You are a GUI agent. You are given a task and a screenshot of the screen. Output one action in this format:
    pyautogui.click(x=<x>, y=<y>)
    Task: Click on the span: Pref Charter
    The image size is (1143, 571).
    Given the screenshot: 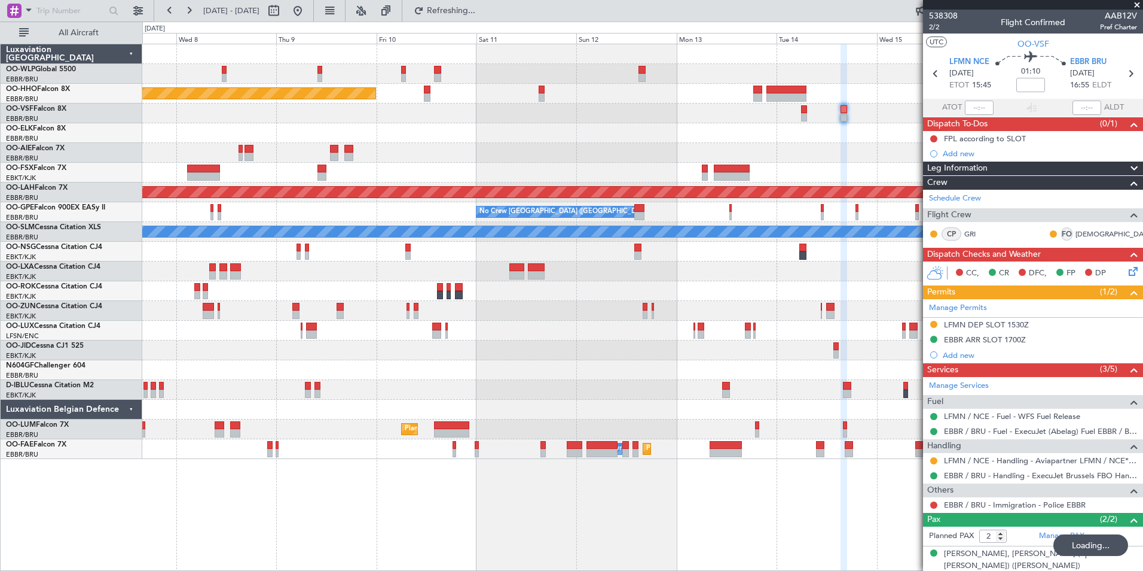 What is the action you would take?
    pyautogui.click(x=1119, y=27)
    